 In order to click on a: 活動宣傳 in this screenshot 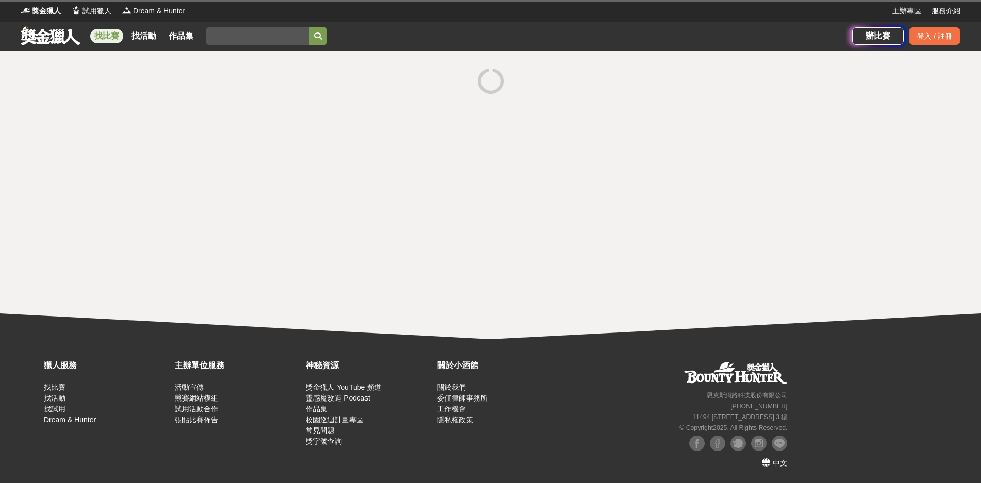, I will do `click(189, 387)`.